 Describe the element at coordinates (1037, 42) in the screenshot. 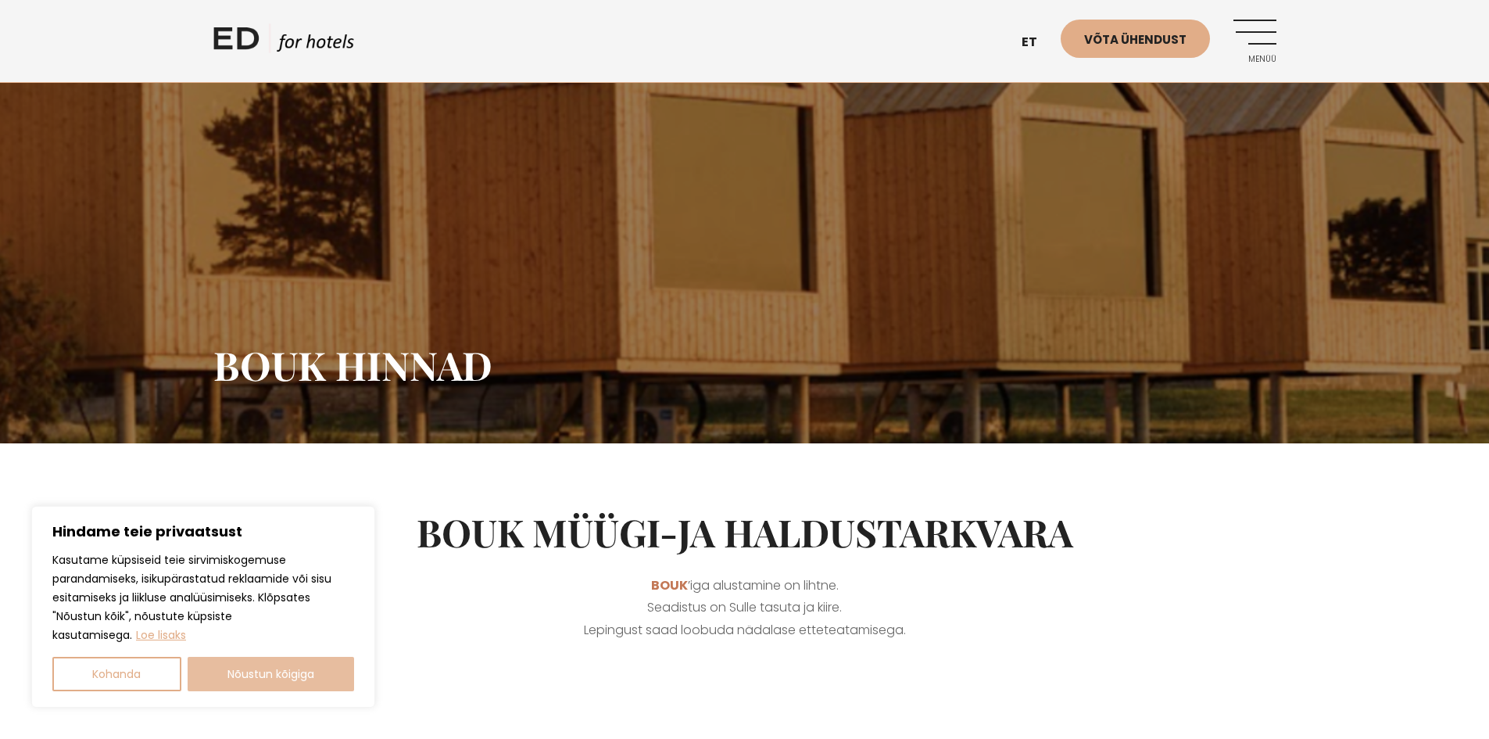

I see `a: et` at that location.